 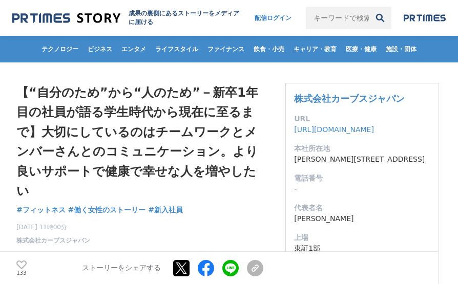 What do you see at coordinates (66, 18) in the screenshot?
I see `img: 成果の裏側にあるストーリーをメディアに届ける` at bounding box center [66, 18].